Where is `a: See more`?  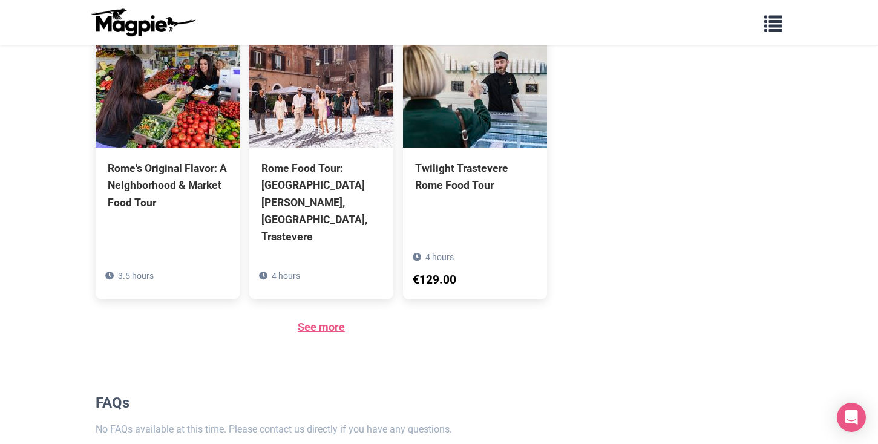 a: See more is located at coordinates (321, 327).